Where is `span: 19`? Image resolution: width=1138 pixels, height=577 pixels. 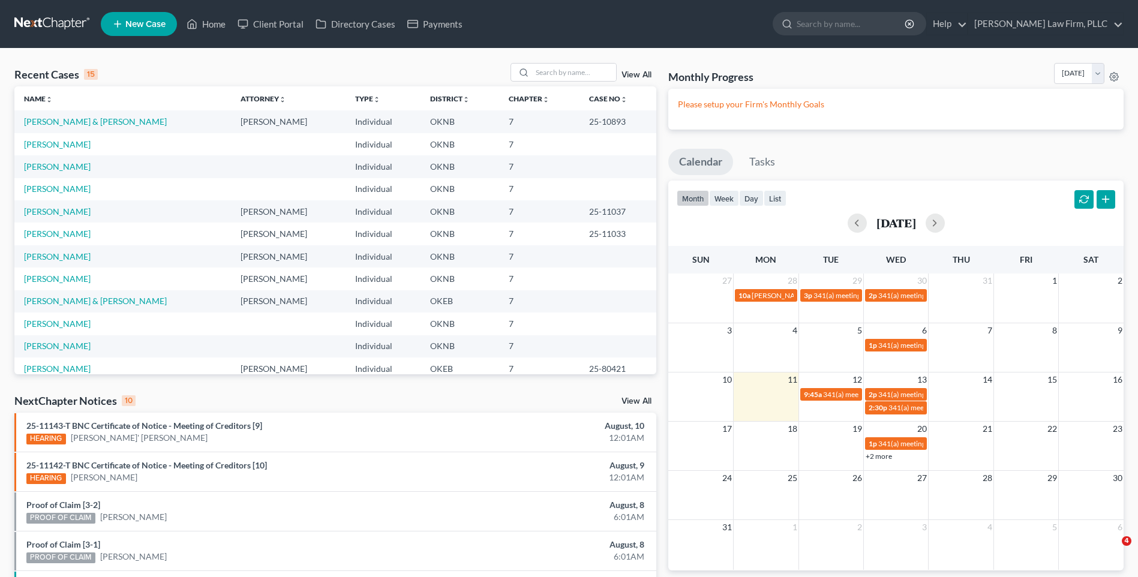 span: 19 is located at coordinates (857, 429).